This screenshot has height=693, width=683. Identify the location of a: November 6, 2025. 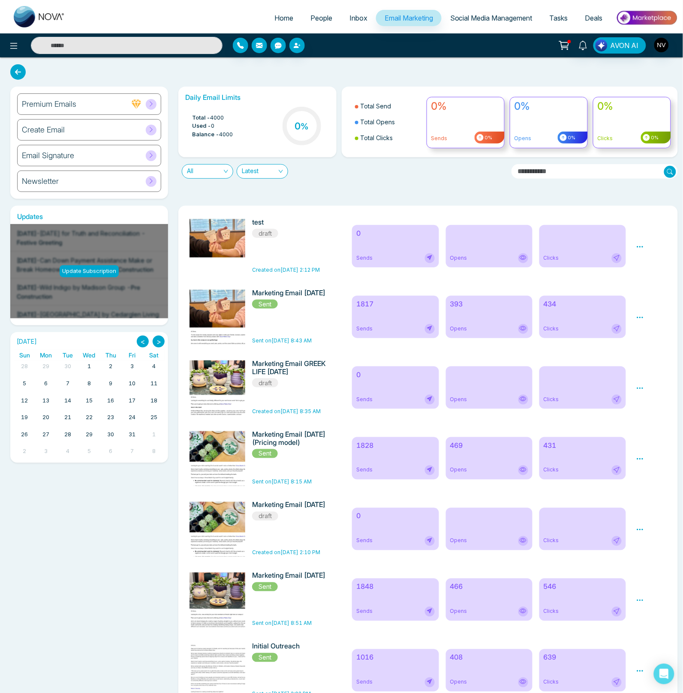
(111, 451).